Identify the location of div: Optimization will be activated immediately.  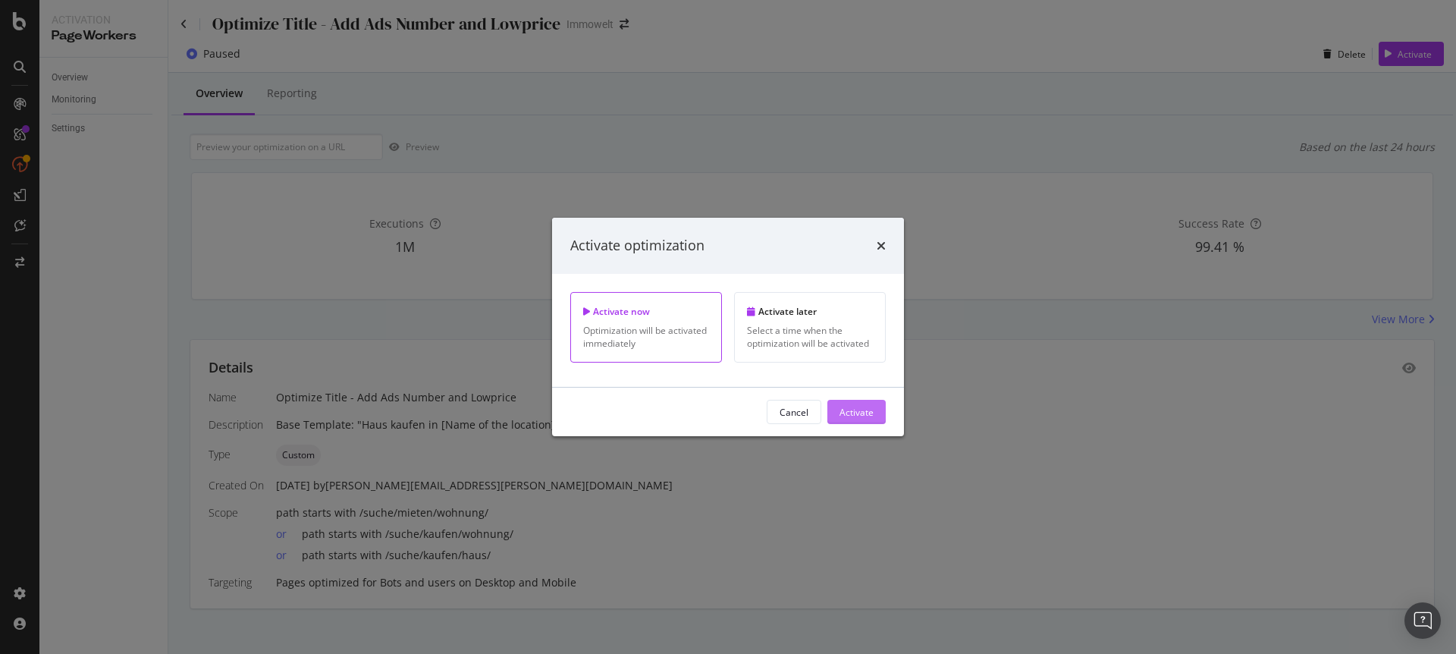
(646, 337).